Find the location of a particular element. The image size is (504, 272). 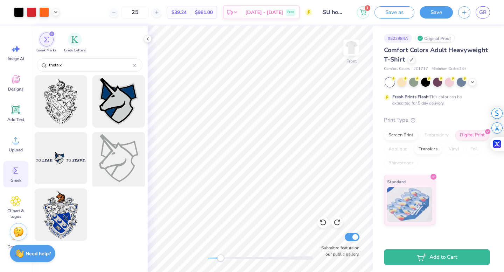

img: Greek Marks Image is located at coordinates (47, 40).